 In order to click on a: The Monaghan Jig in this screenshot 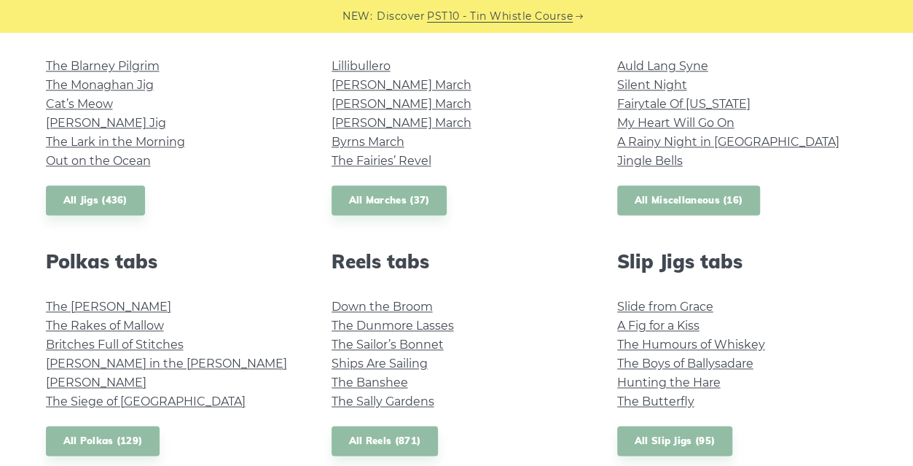, I will do `click(100, 85)`.